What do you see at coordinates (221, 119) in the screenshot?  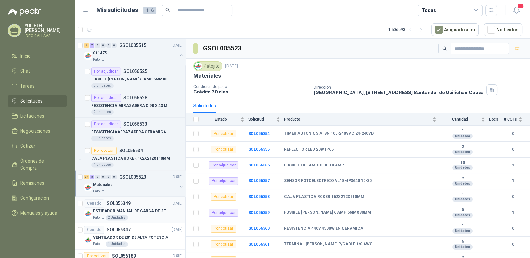 I see `span: Estado` at bounding box center [221, 119].